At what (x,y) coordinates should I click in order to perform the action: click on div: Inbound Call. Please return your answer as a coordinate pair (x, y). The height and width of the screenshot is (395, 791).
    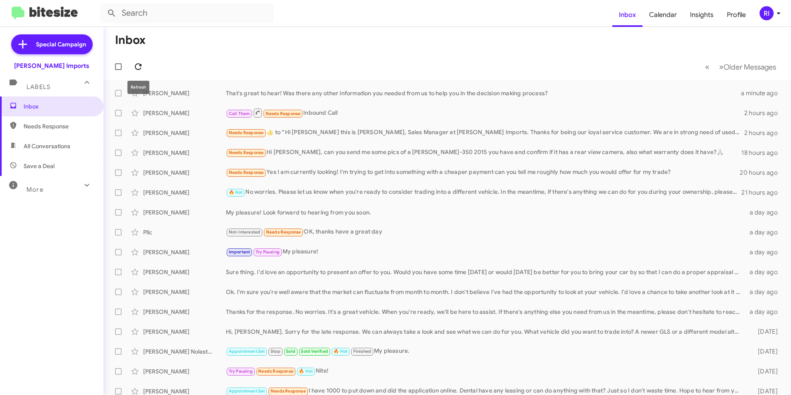
    Looking at the image, I should click on (485, 113).